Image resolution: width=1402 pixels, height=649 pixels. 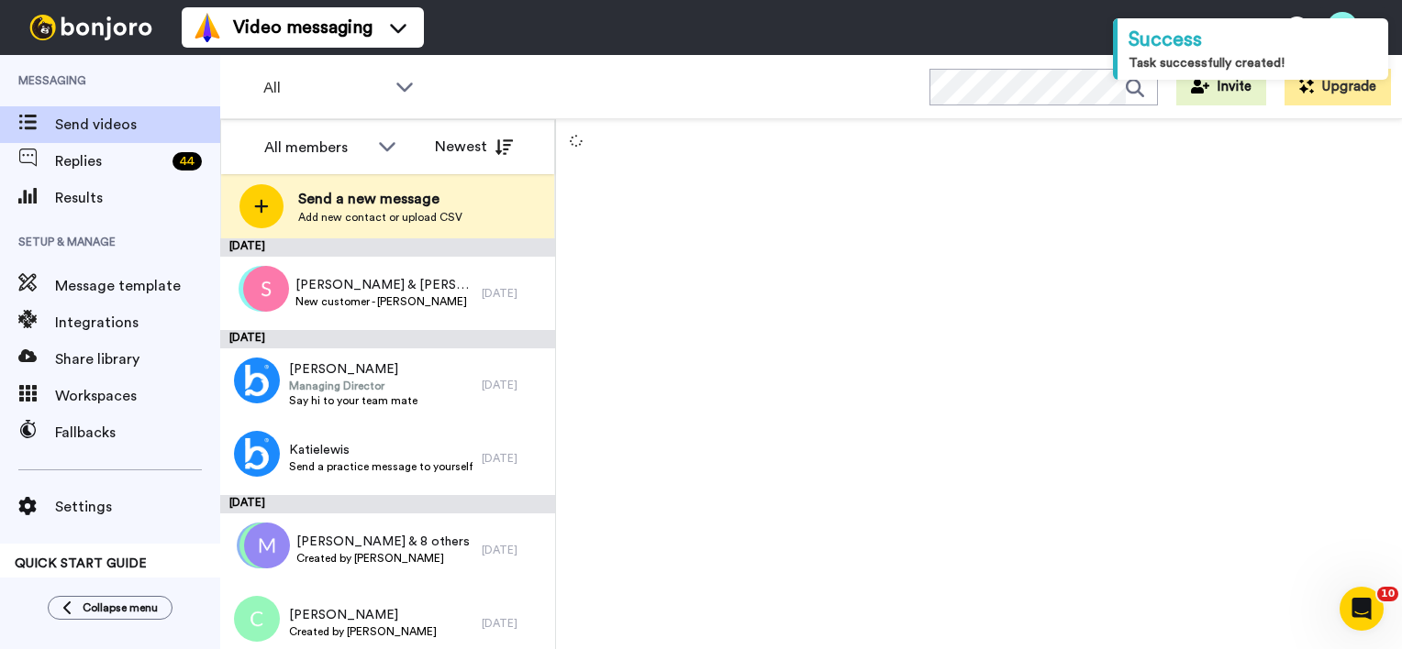 What do you see at coordinates (381, 467) in the screenshot?
I see `span: Send a practice message to yourself` at bounding box center [381, 467].